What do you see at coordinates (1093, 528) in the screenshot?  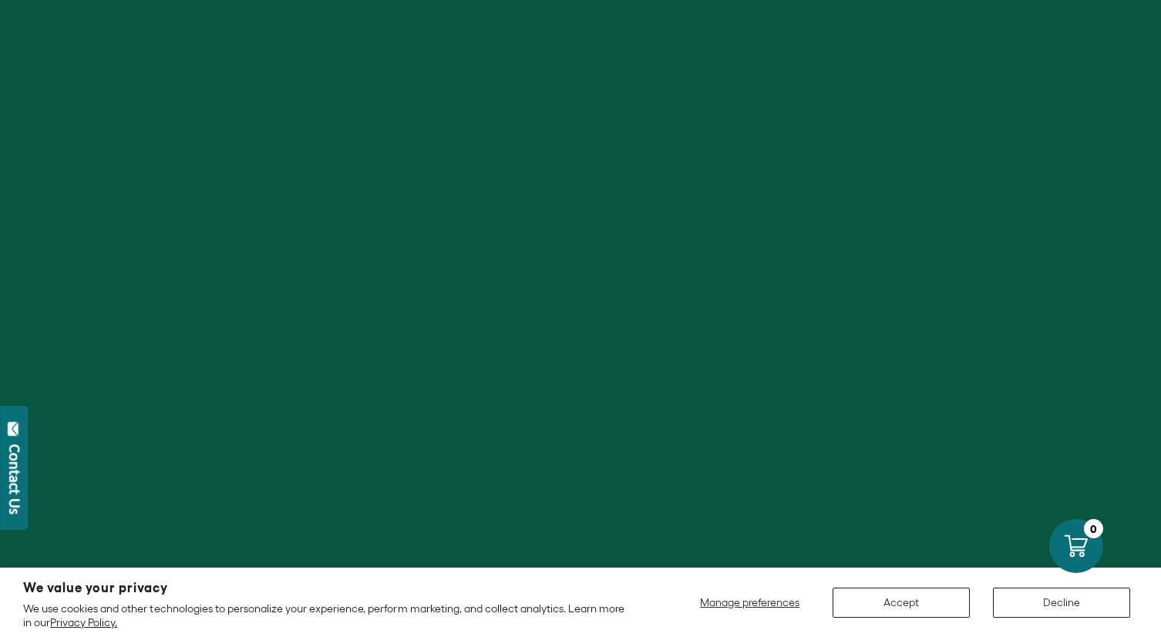 I see `div: 0` at bounding box center [1093, 528].